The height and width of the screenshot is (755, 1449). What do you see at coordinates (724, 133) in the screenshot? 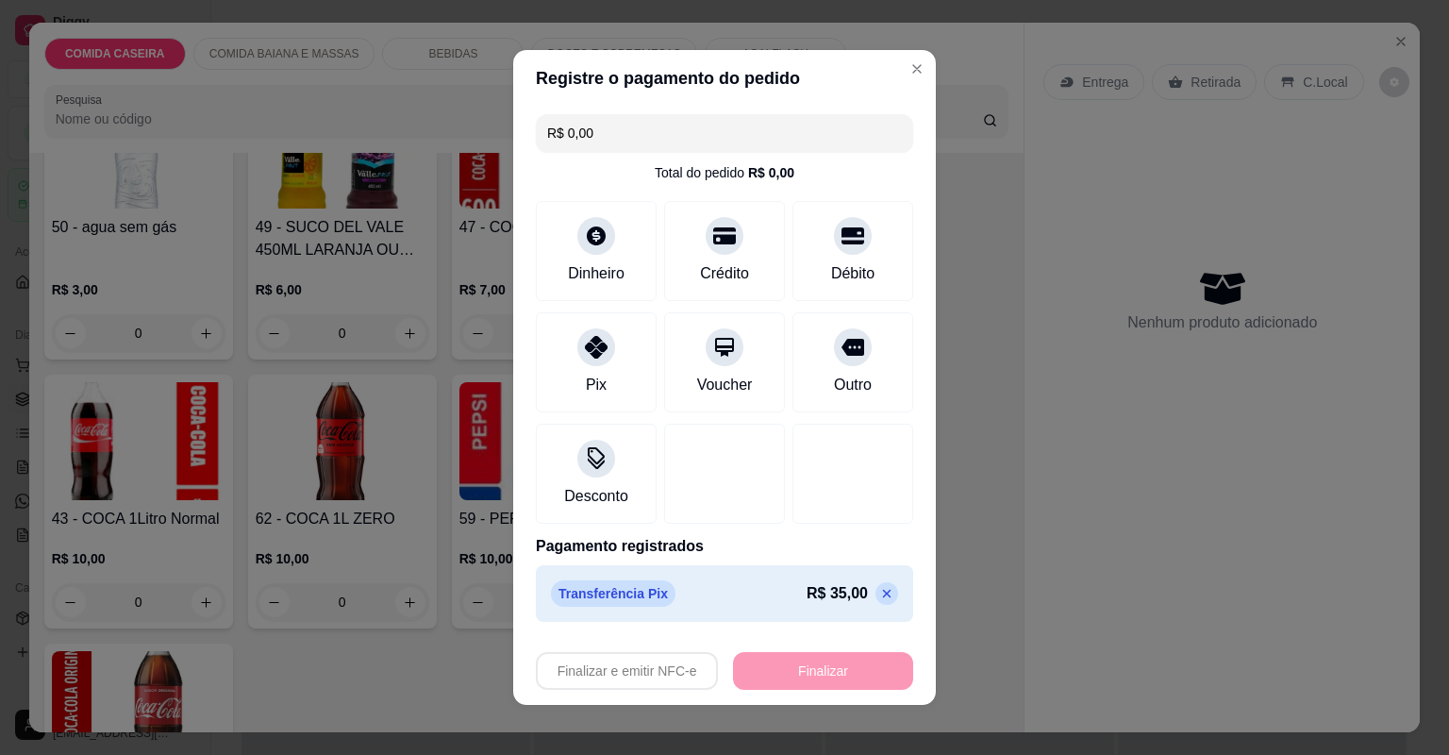
I see `input: Ex.: hambúrguer de cordeiro` at bounding box center [724, 133].